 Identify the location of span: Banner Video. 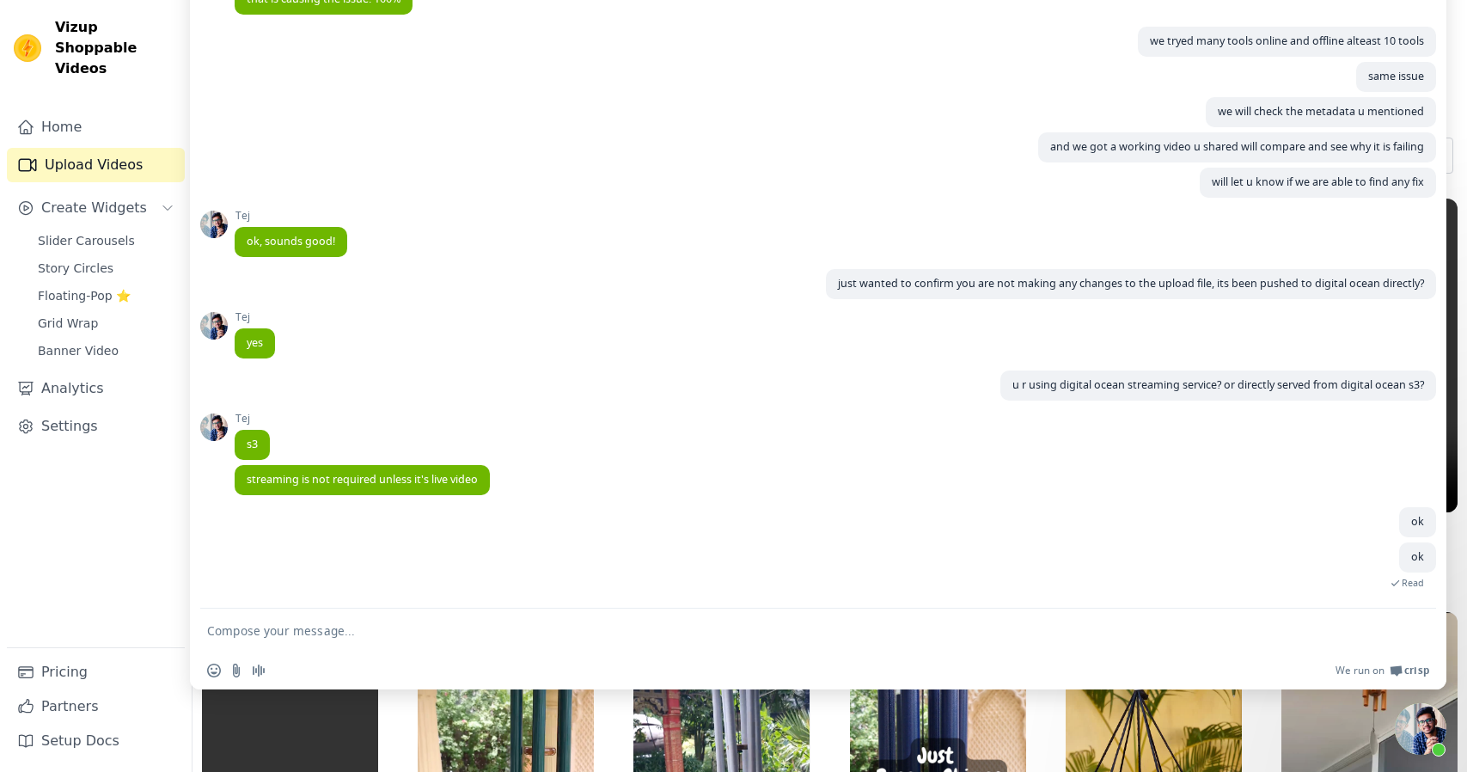
(78, 351).